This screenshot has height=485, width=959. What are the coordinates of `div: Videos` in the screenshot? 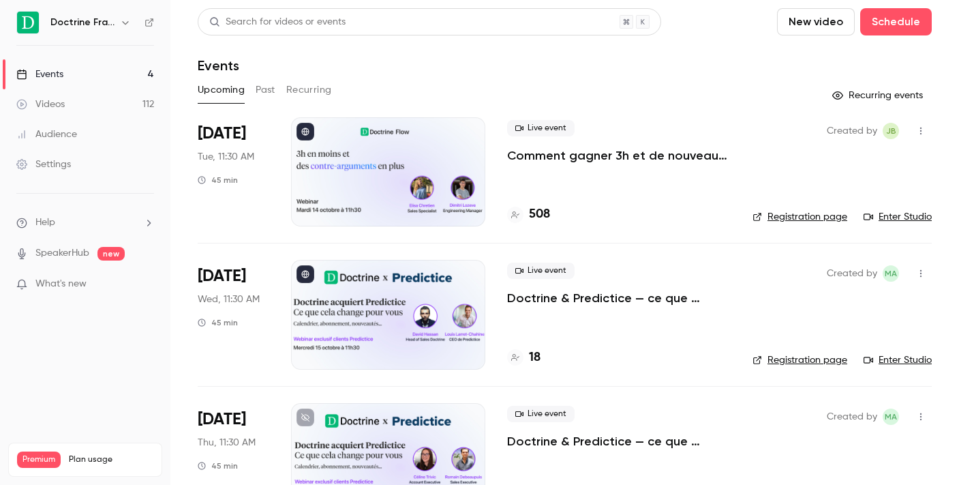 It's located at (40, 104).